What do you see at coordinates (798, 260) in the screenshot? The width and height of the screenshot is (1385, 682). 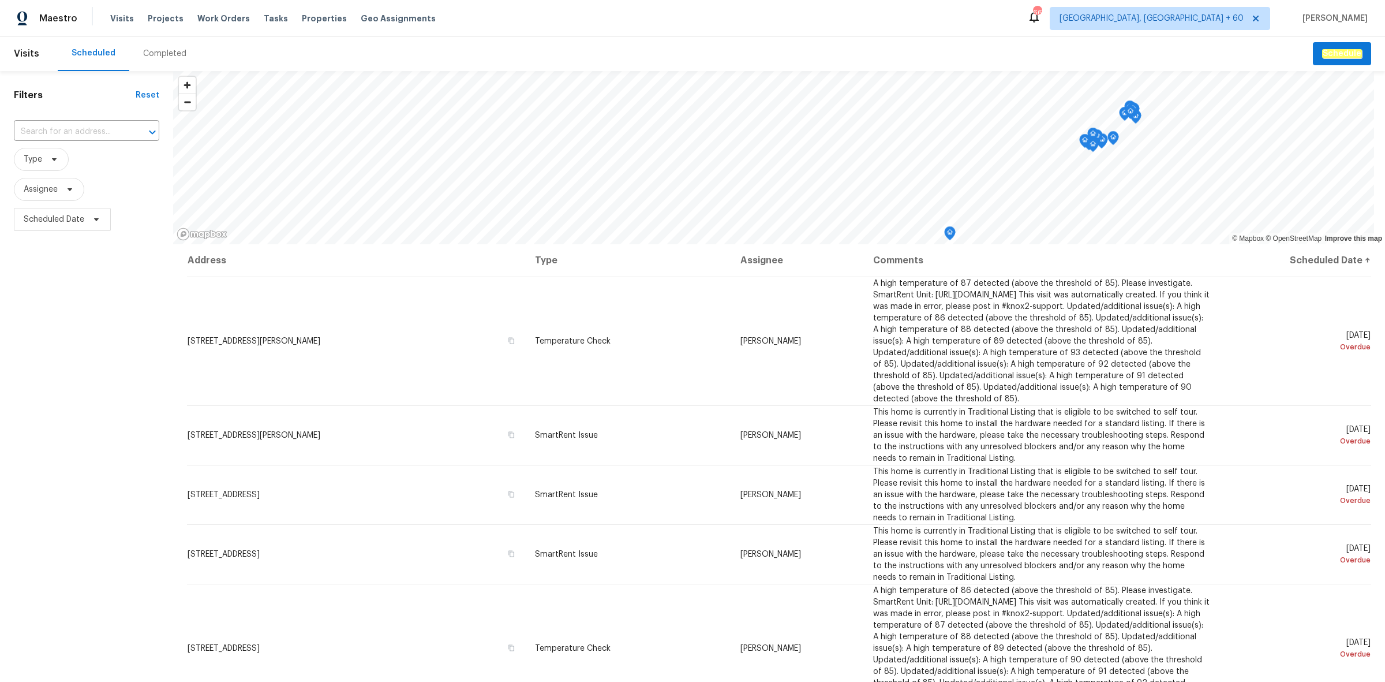 I see `th: Assignee` at bounding box center [798, 260].